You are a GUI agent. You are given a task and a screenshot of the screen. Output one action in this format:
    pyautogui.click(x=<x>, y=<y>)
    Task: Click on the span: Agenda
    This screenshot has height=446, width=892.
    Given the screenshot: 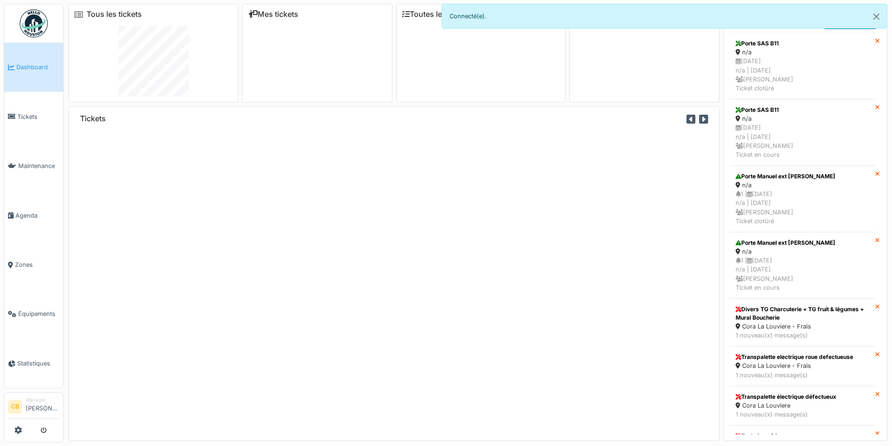 What is the action you would take?
    pyautogui.click(x=37, y=215)
    